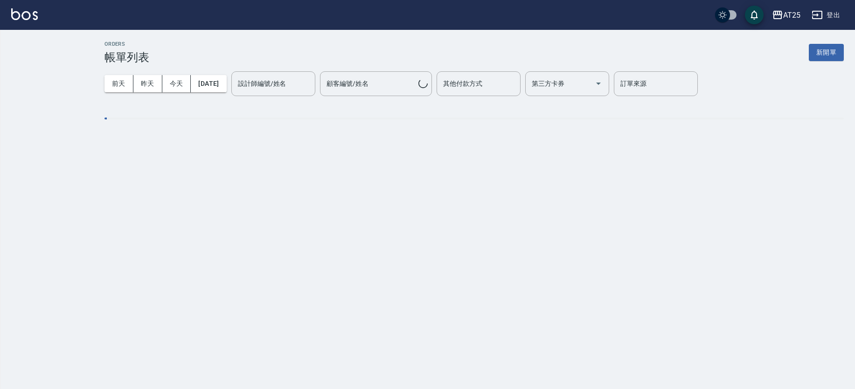 Image resolution: width=855 pixels, height=389 pixels. What do you see at coordinates (127, 57) in the screenshot?
I see `h3: 帳單列表` at bounding box center [127, 57].